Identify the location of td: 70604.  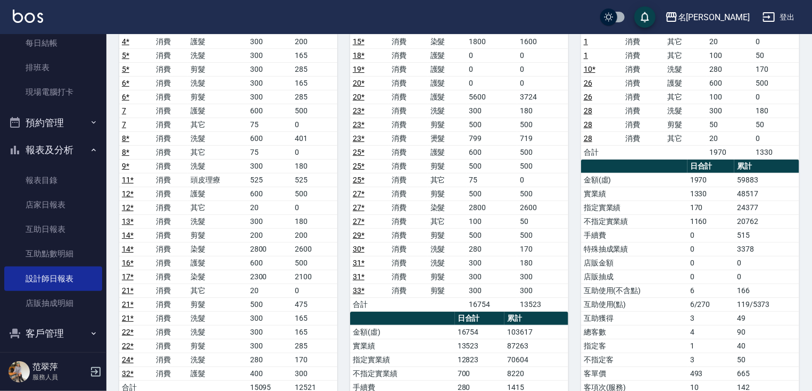
(536, 360).